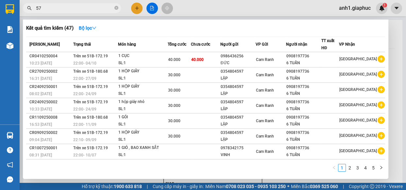 The image size is (406, 190). I want to click on img: solution-icon, so click(10, 29).